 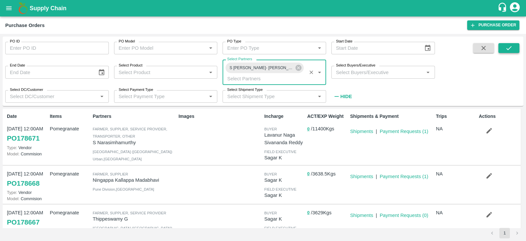 What do you see at coordinates (375, 48) in the screenshot?
I see `input: Start Date` at bounding box center [375, 48].